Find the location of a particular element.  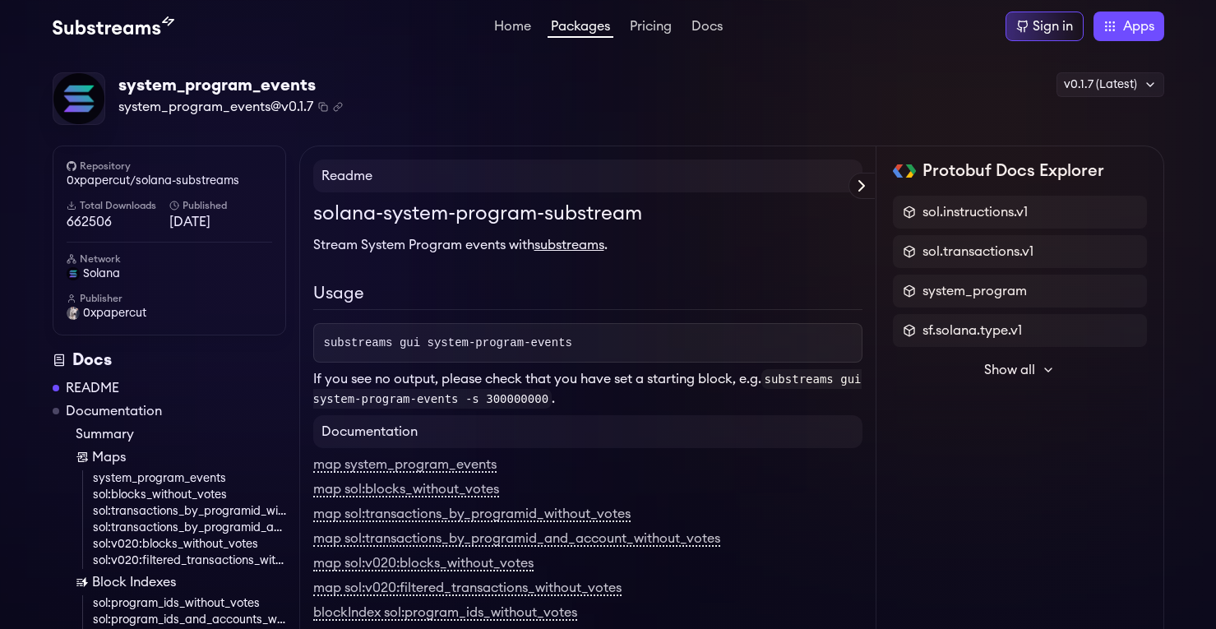

h6: Network is located at coordinates (169, 259).